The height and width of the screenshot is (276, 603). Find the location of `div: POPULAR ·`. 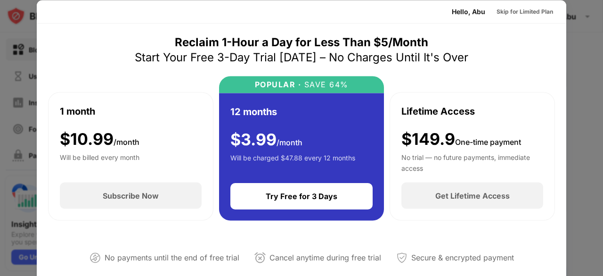

div: POPULAR · is located at coordinates (278, 84).